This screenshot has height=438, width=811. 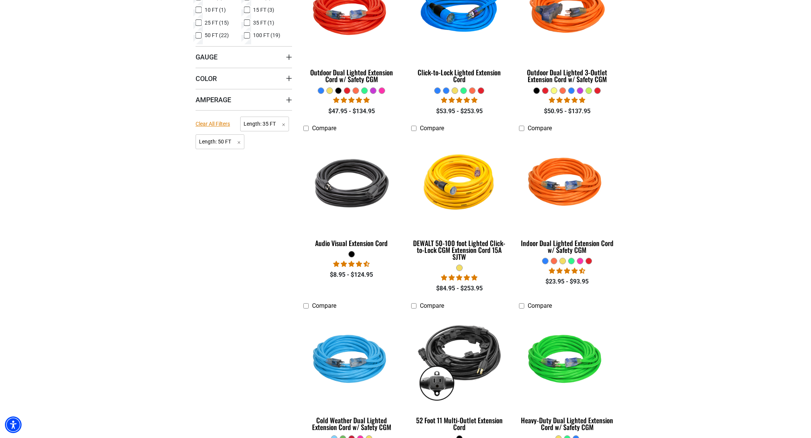 I want to click on div: Heavy-Duty Dual Lighted Extension Cord w/ Safety CGM, so click(x=567, y=423).